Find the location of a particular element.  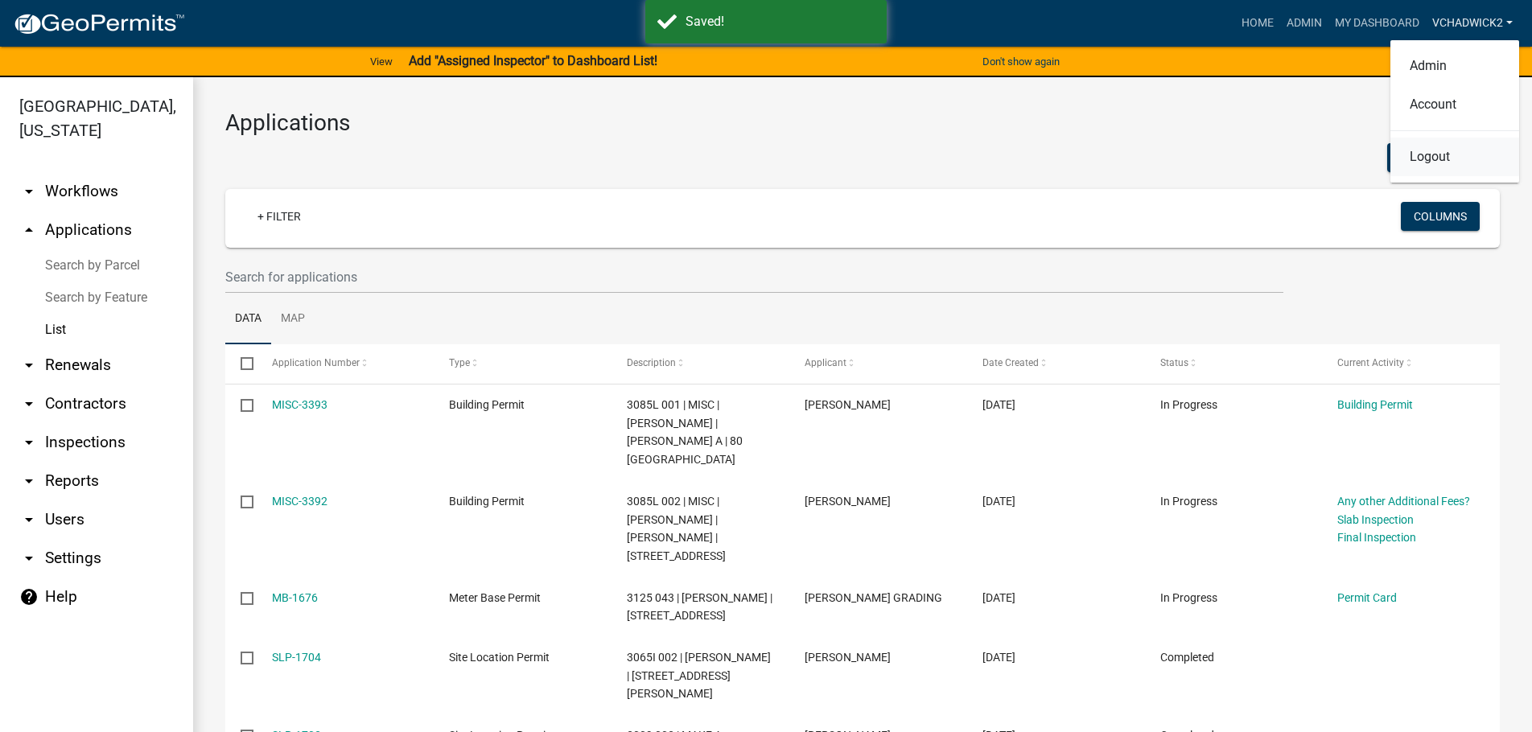

a: Logout is located at coordinates (1455, 157).